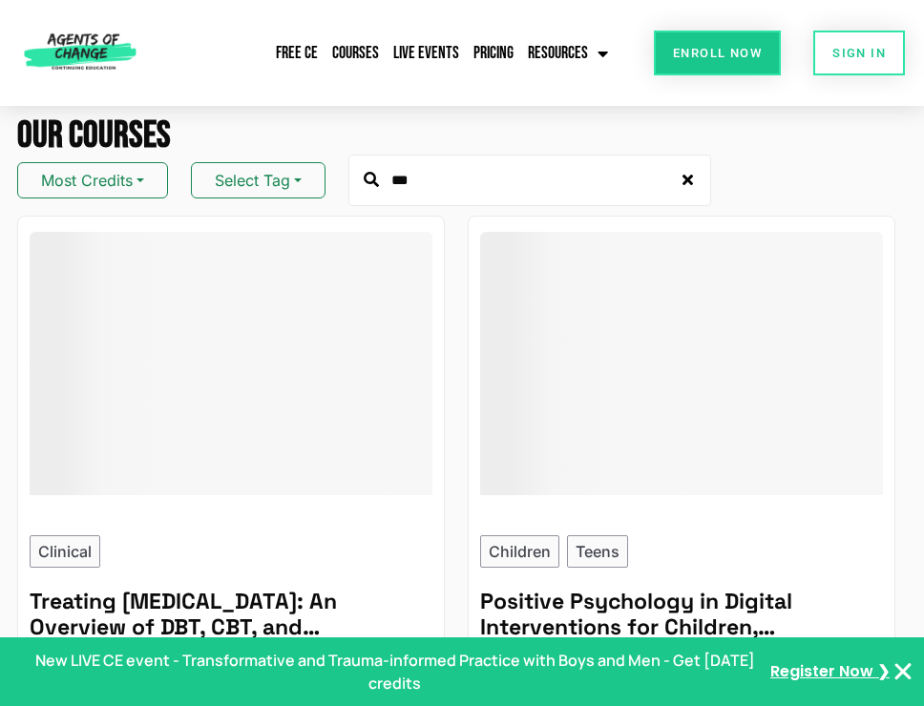 Image resolution: width=924 pixels, height=706 pixels. What do you see at coordinates (597, 552) in the screenshot?
I see `p: Teens` at bounding box center [597, 552].